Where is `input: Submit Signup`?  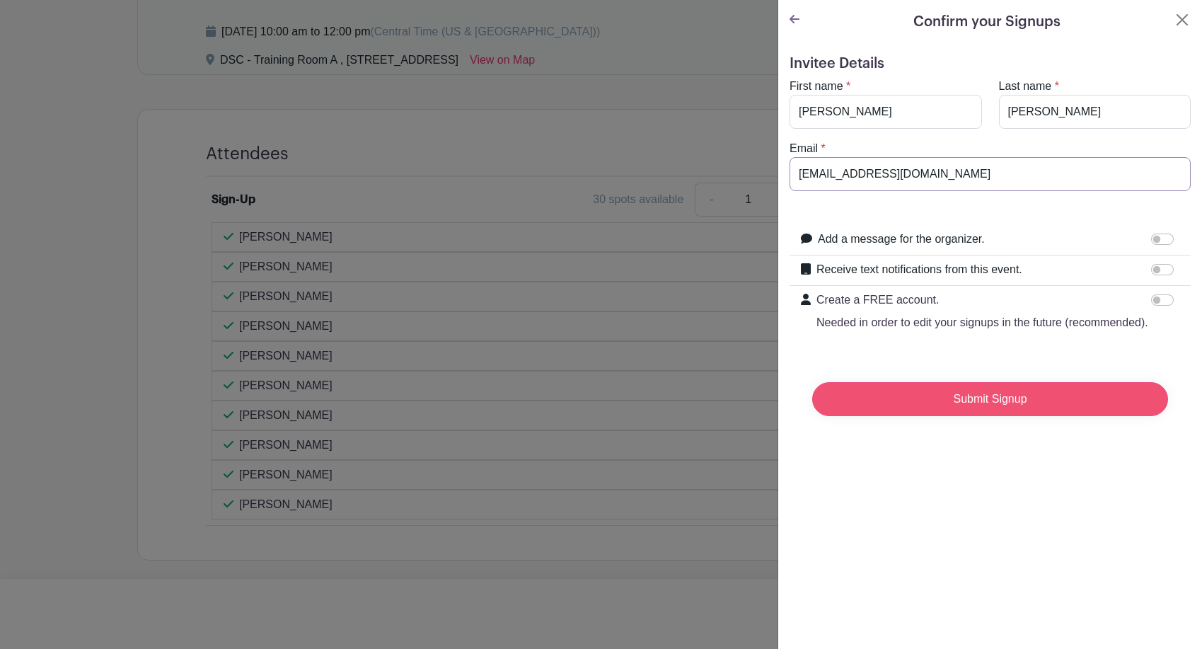
input: Submit Signup is located at coordinates (990, 399).